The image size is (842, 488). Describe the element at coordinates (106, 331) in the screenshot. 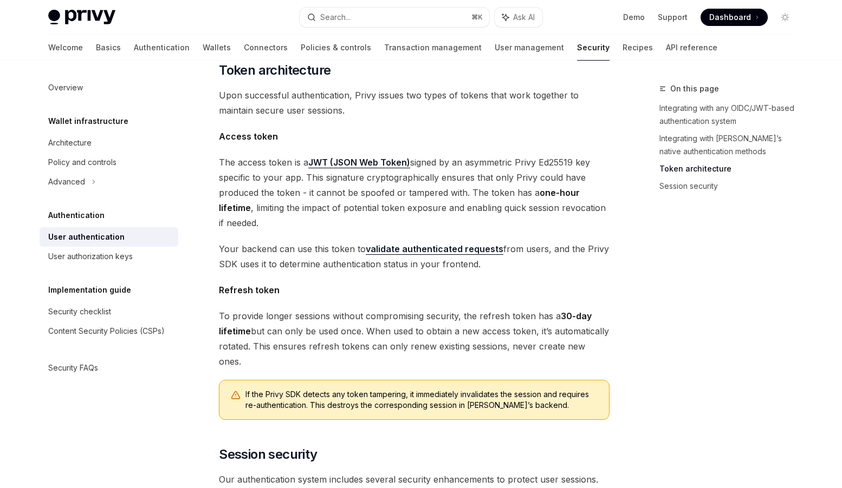

I see `div: Content Security Policies (CSPs)` at that location.